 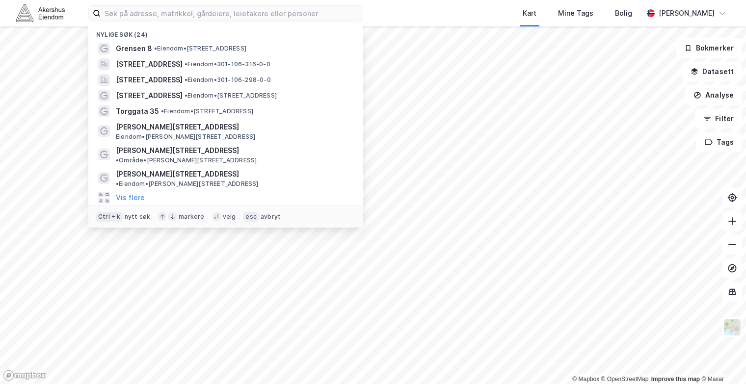 I want to click on div: Ctrl + k, so click(x=109, y=217).